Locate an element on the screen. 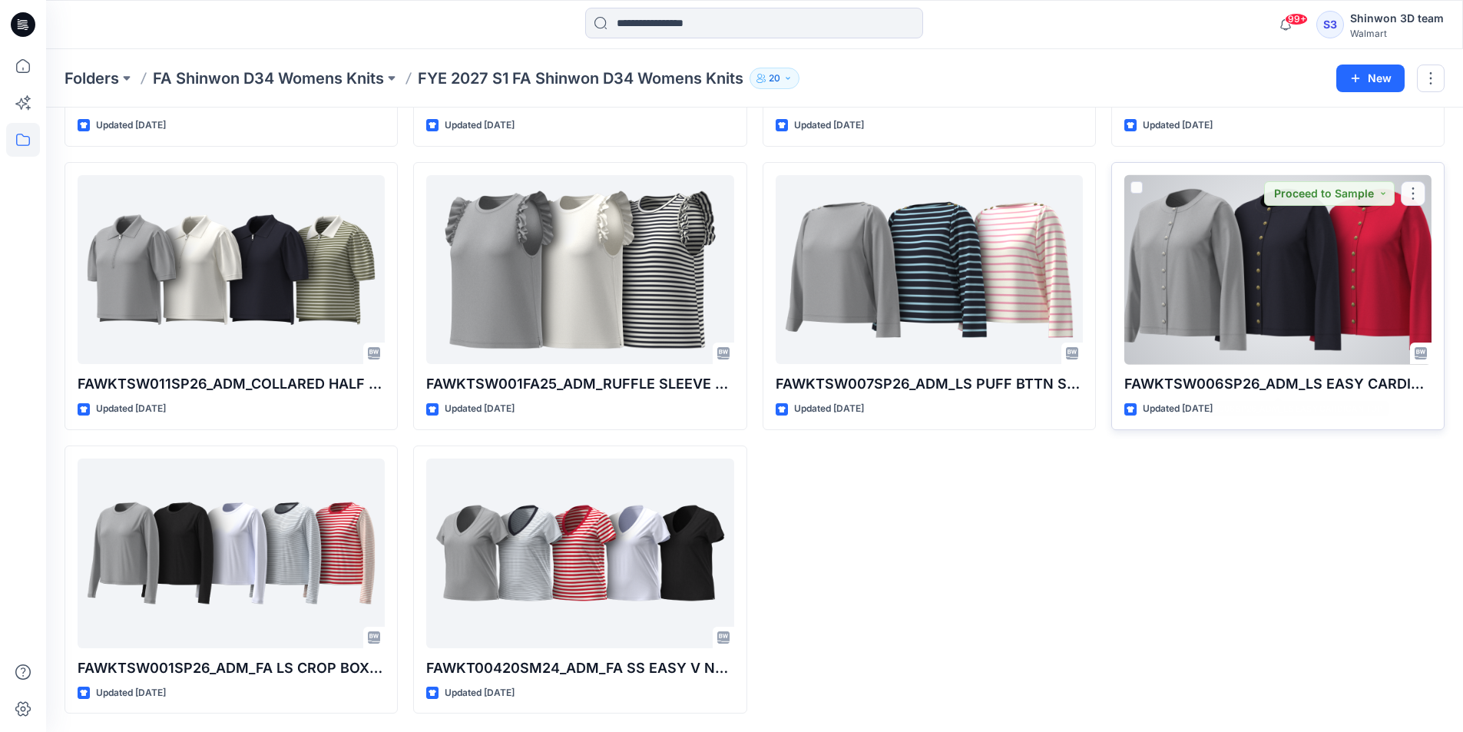  button: 20 is located at coordinates (774, 78).